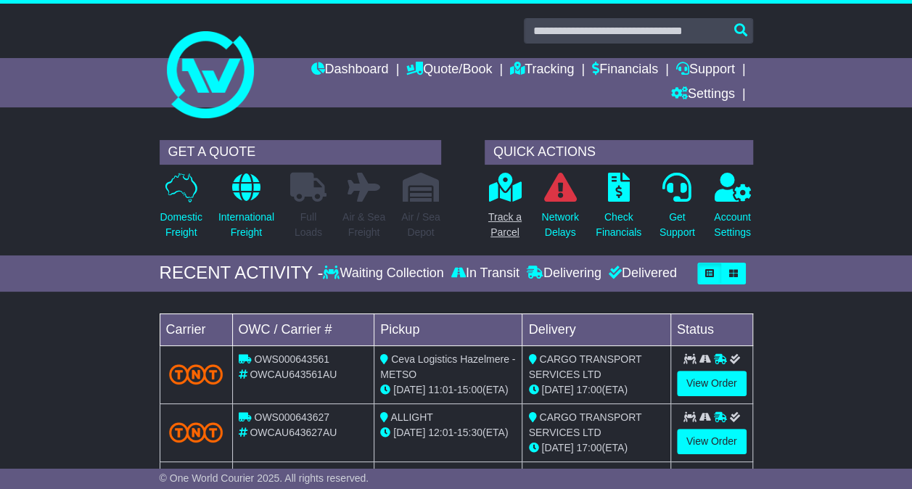 This screenshot has width=912, height=489. What do you see at coordinates (732, 210) in the screenshot?
I see `a: AccountSettings` at bounding box center [732, 210].